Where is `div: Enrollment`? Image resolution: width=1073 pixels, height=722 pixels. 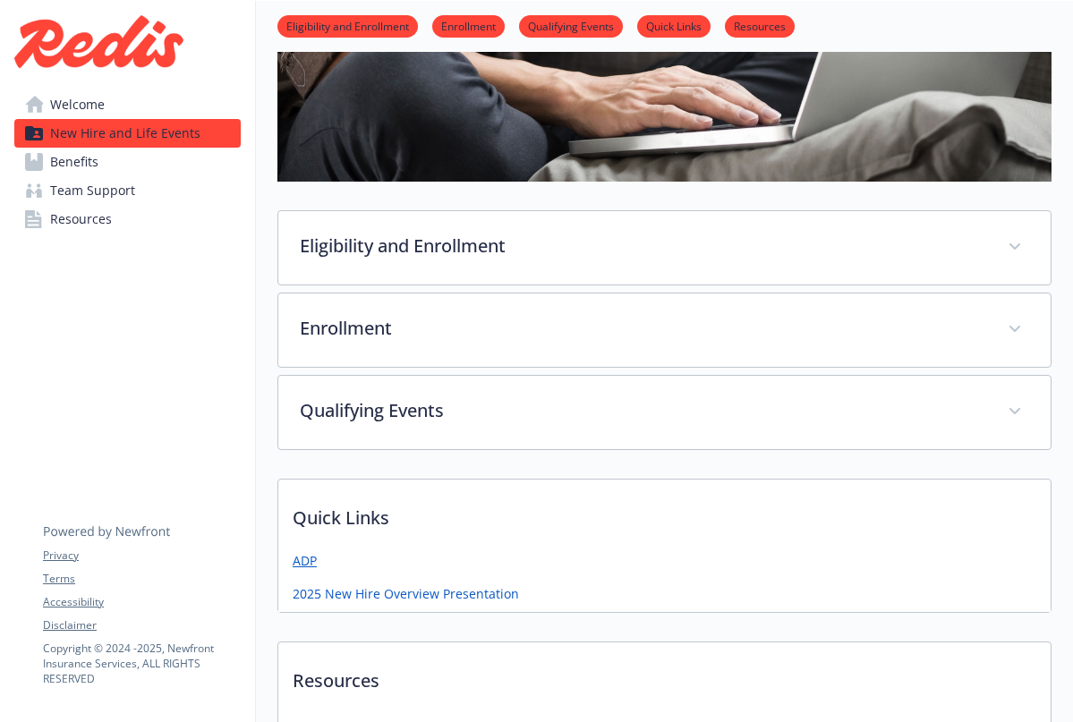 div: Enrollment is located at coordinates (664, 330).